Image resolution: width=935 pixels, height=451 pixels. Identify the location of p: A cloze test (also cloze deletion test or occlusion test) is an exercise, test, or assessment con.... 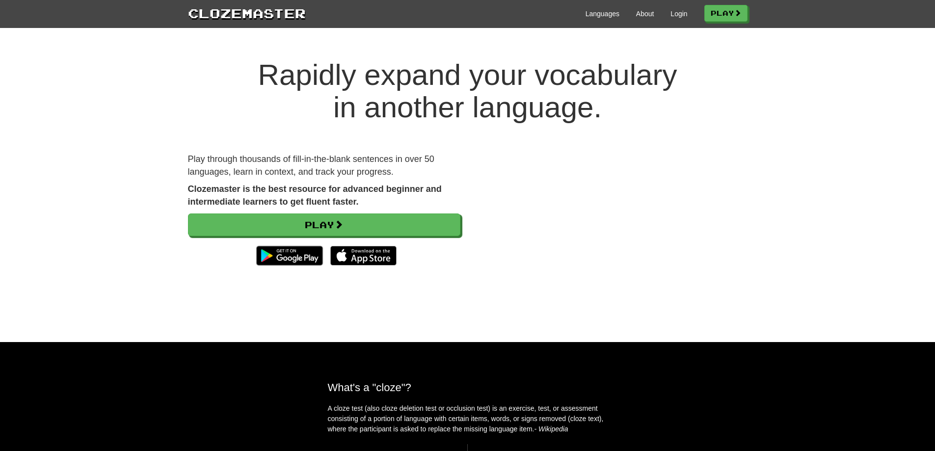
(468, 419).